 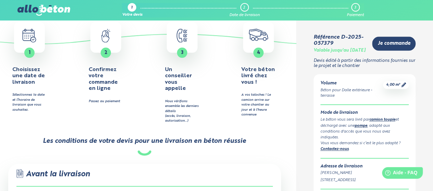 I want to click on div: Sélectionnez la date et l’horaire de livraison que vous souhaitez., so click(x=29, y=103).